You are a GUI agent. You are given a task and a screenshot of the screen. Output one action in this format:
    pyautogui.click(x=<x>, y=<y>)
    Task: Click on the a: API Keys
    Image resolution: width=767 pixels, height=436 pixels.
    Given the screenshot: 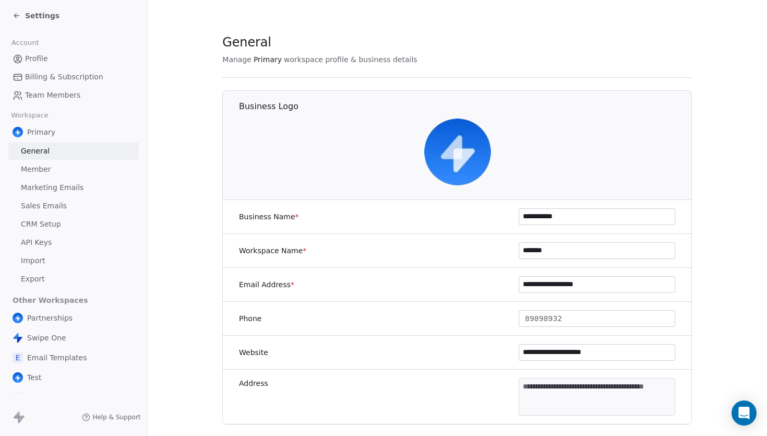 What is the action you would take?
    pyautogui.click(x=74, y=242)
    